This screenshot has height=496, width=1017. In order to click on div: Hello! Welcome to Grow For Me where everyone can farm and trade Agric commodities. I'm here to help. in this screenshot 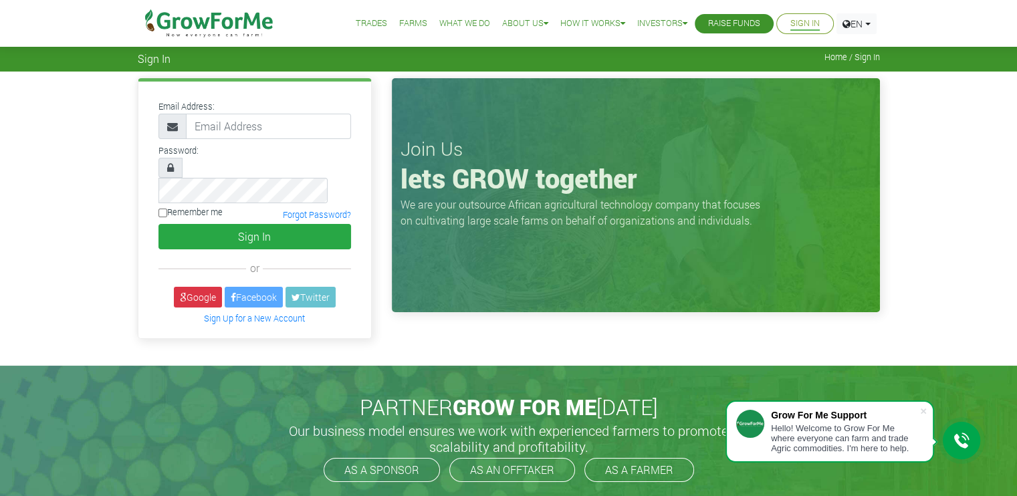, I will do `click(845, 438)`.